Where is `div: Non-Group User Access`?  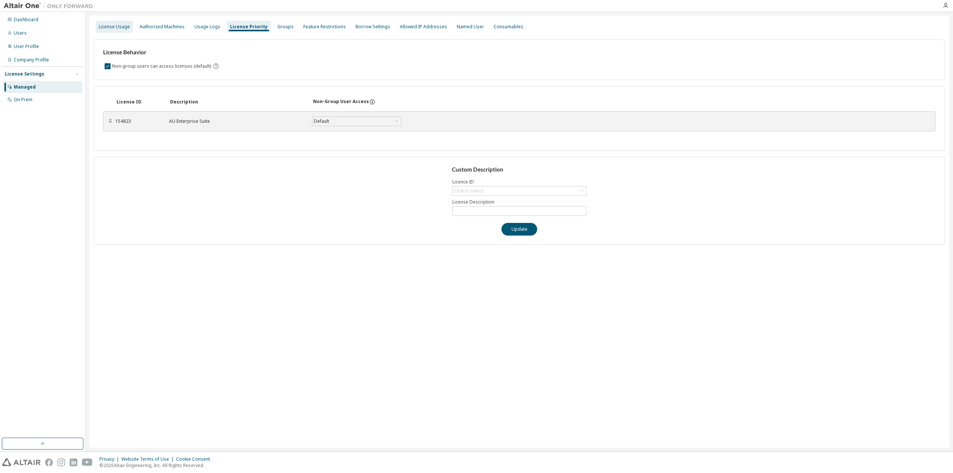 div: Non-Group User Access is located at coordinates (341, 102).